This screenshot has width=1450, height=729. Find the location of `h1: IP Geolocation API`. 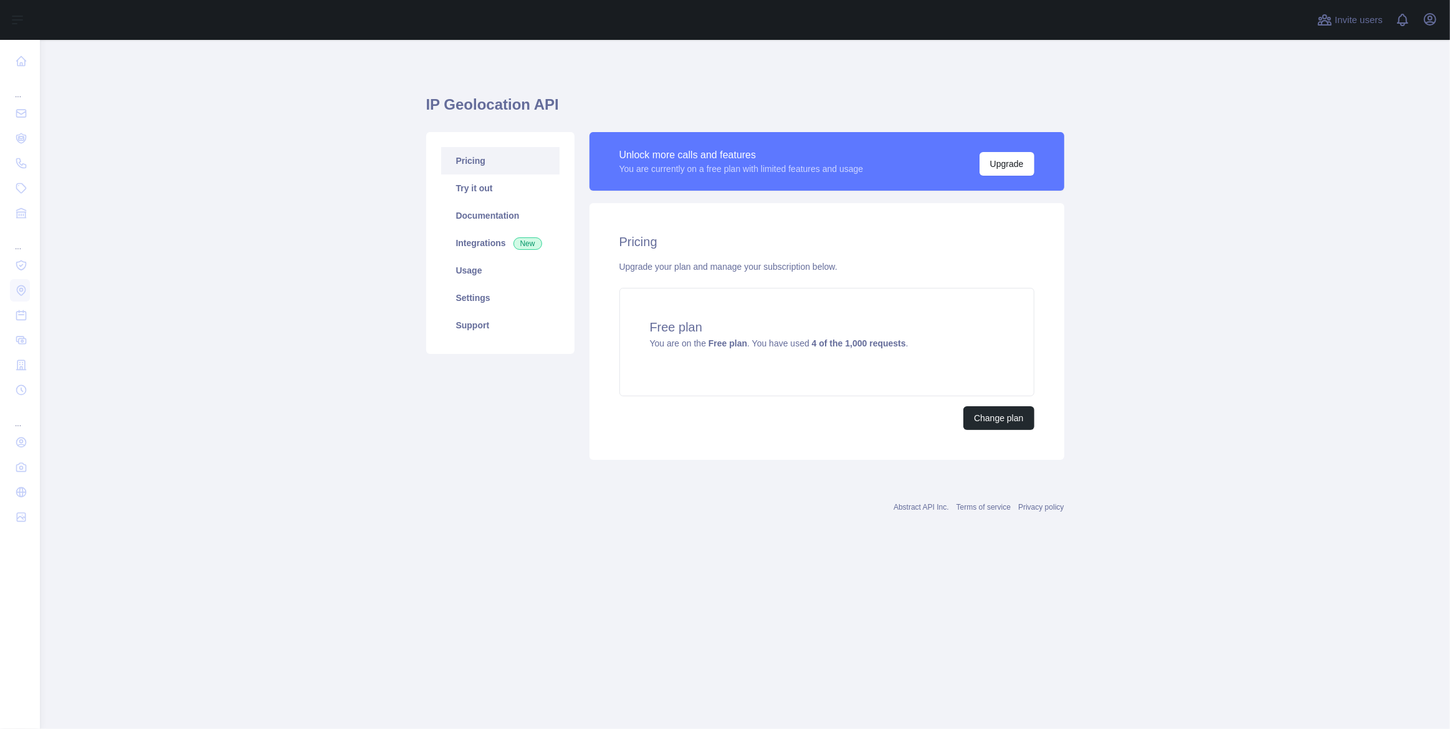

h1: IP Geolocation API is located at coordinates (745, 110).